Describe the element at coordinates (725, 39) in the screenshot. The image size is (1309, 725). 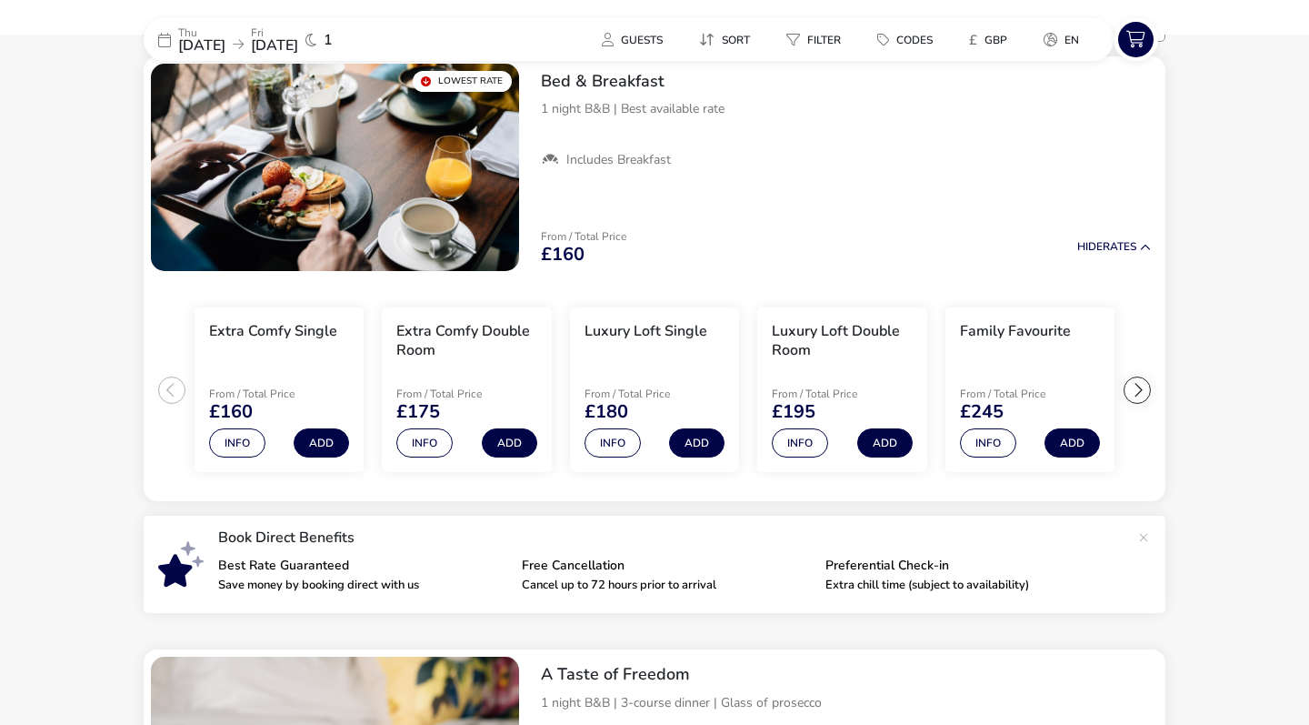
I see `button: Sort` at that location.